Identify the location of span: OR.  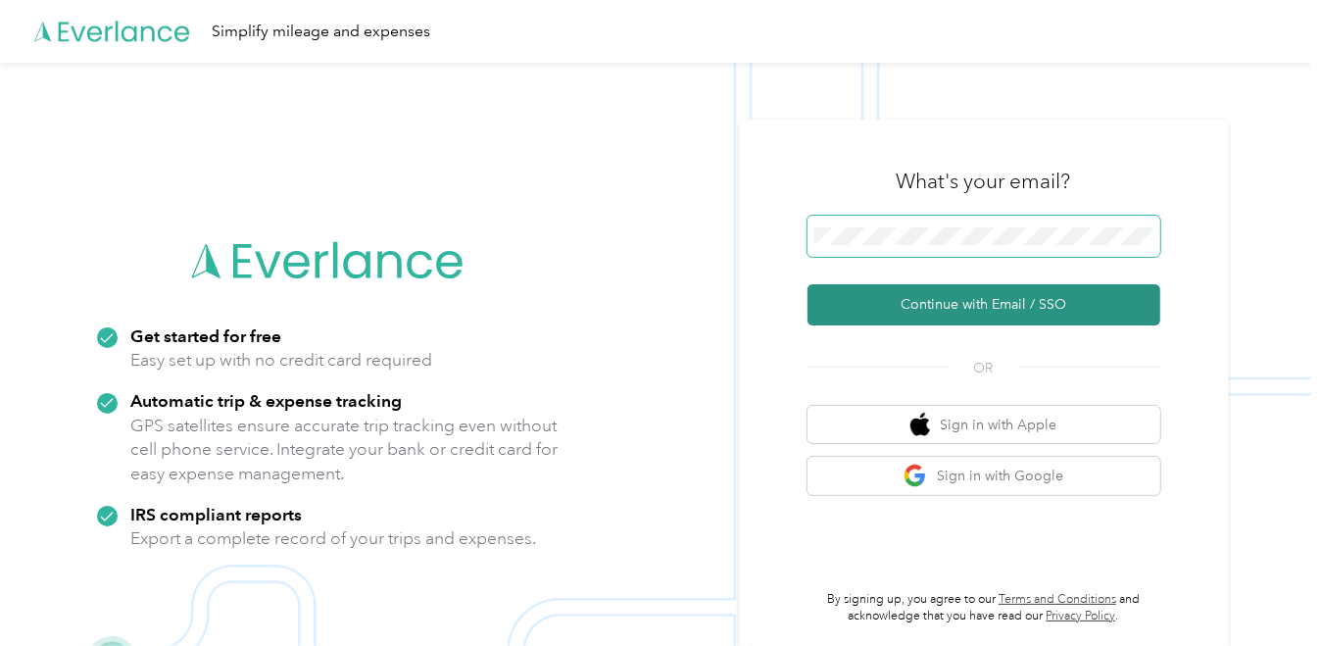
(984, 367).